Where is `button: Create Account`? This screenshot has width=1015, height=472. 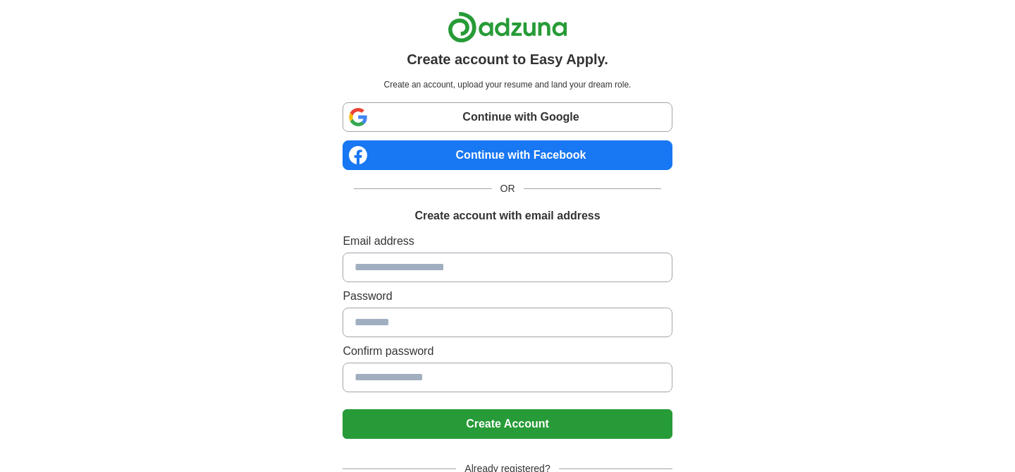
button: Create Account is located at coordinates (507, 424).